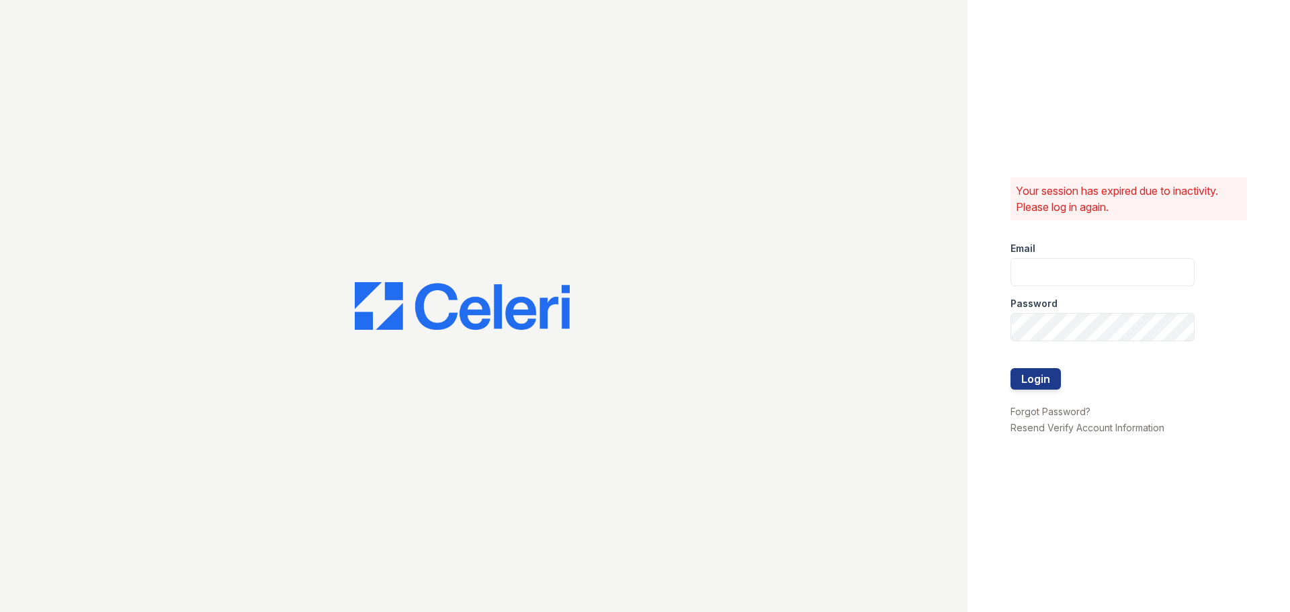  What do you see at coordinates (1036, 379) in the screenshot?
I see `button: Login` at bounding box center [1036, 379].